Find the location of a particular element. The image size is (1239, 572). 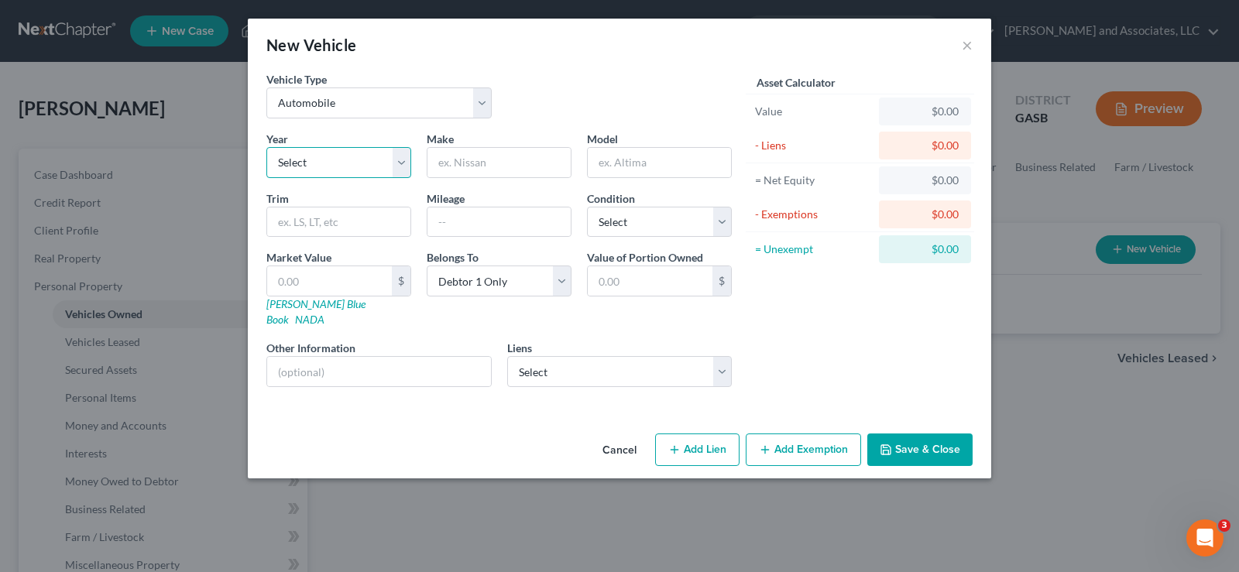

label: Model is located at coordinates (602, 139).